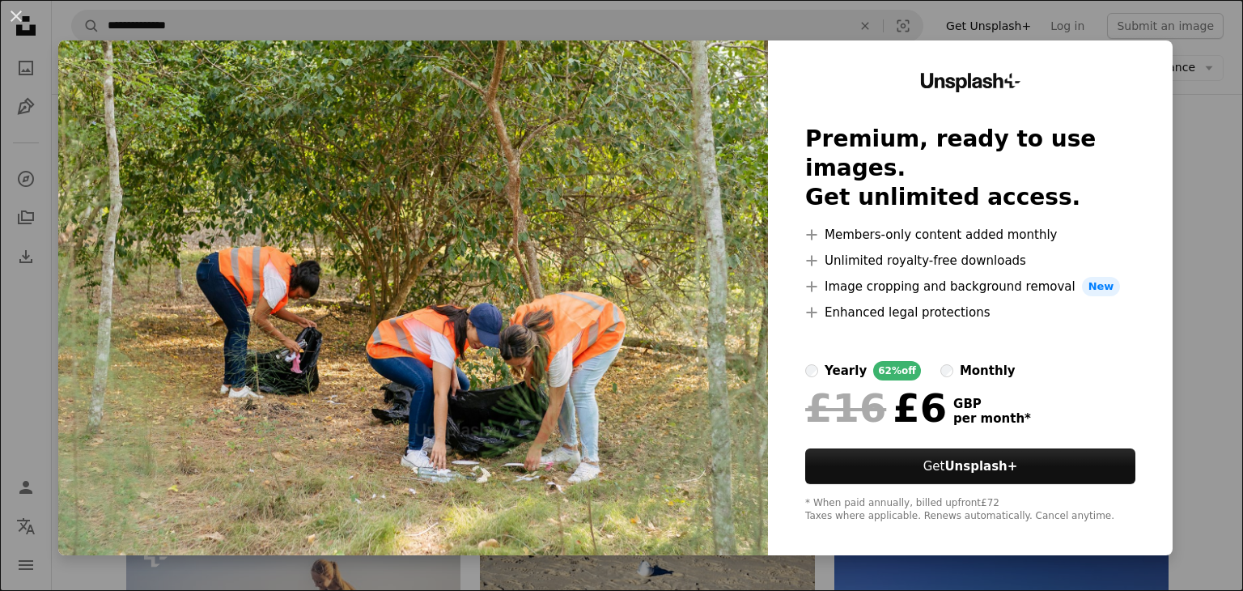 Image resolution: width=1243 pixels, height=591 pixels. I want to click on div: £6, so click(876, 408).